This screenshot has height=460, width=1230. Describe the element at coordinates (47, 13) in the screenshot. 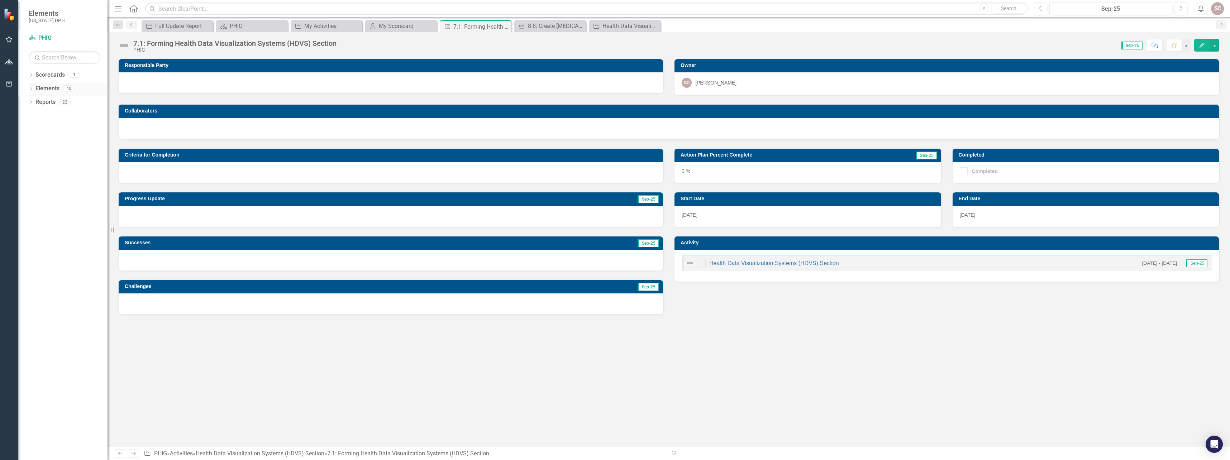

I see `span: Elements` at that location.